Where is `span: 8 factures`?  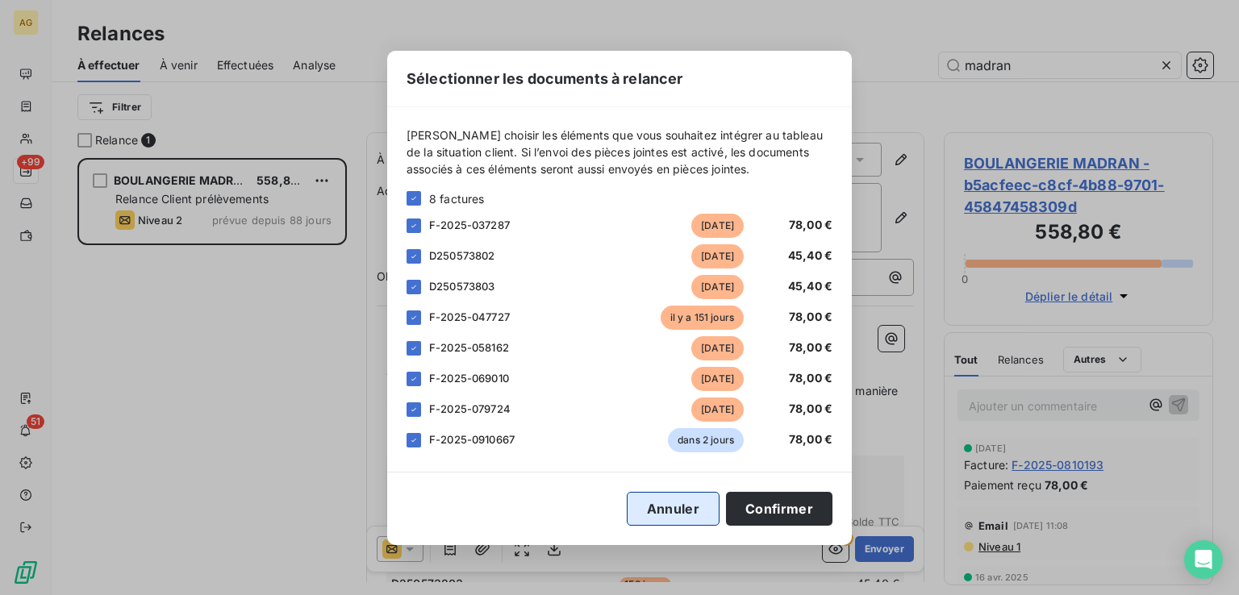
span: 8 factures is located at coordinates (456, 198).